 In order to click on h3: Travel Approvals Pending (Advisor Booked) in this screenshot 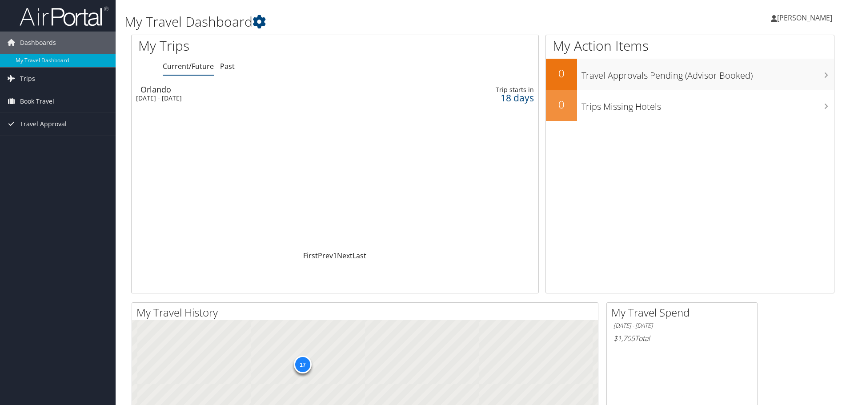, I will do `click(708, 73)`.